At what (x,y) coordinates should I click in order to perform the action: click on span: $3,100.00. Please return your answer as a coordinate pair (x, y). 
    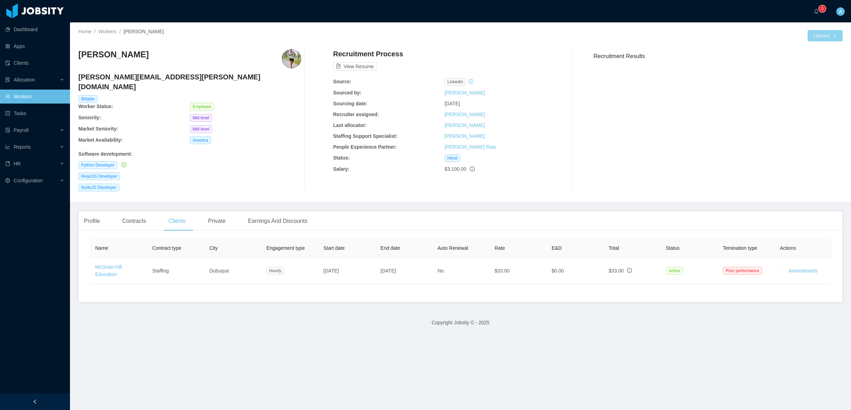
    Looking at the image, I should click on (456, 169).